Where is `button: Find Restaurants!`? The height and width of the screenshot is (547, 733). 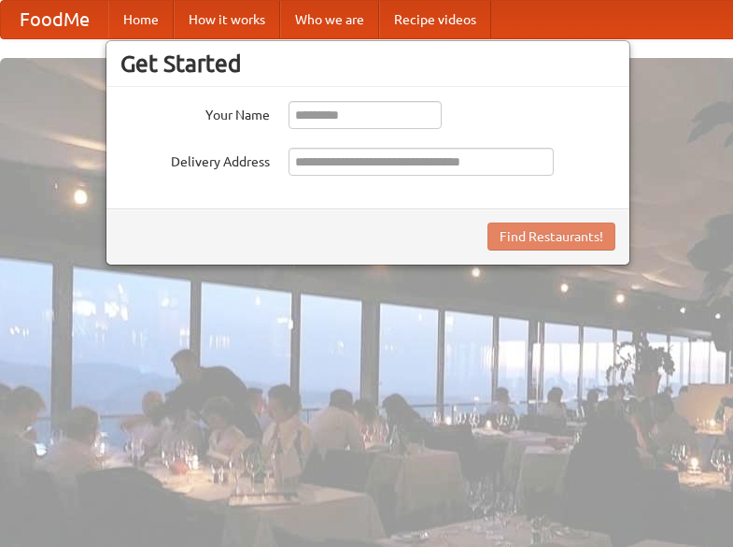
button: Find Restaurants! is located at coordinates (551, 236).